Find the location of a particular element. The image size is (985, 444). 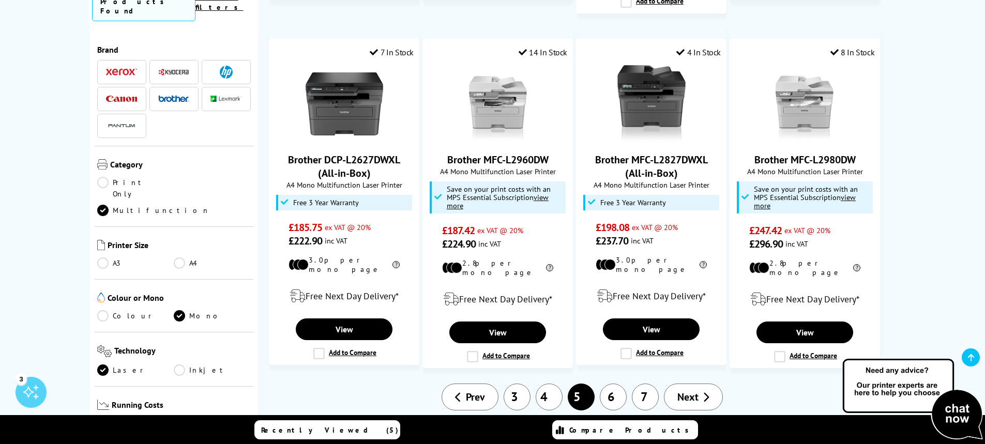

div: 3 is located at coordinates (21, 379).